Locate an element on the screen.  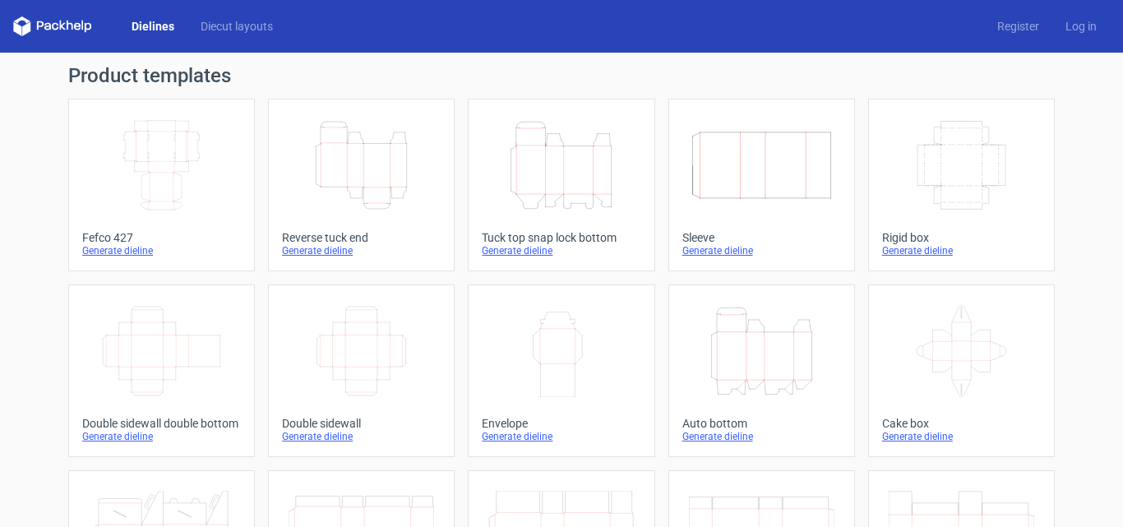
a: EnvelopeGenerate dieline is located at coordinates (561, 371).